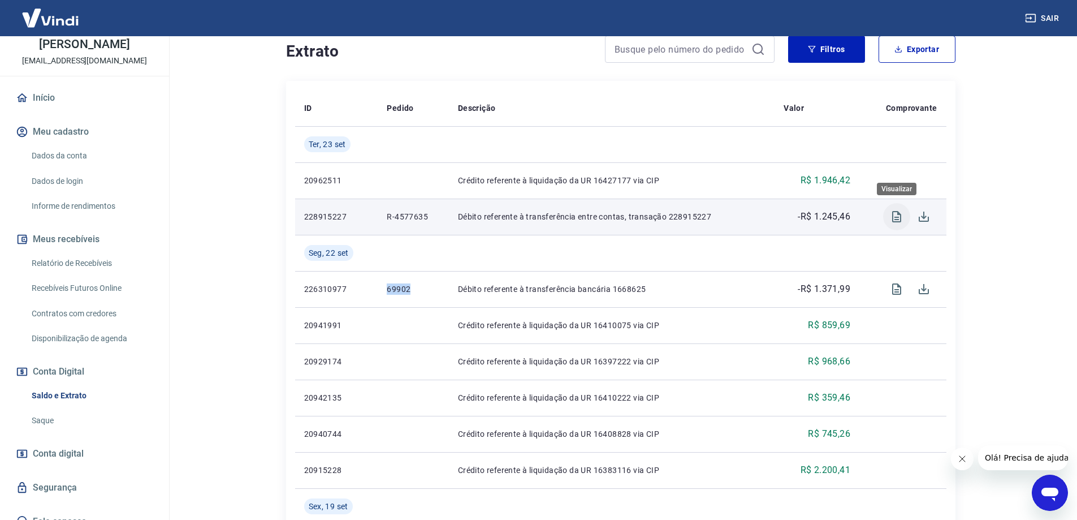 Image resolution: width=1077 pixels, height=520 pixels. Describe the element at coordinates (336, 289) in the screenshot. I see `p: 226310977` at that location.